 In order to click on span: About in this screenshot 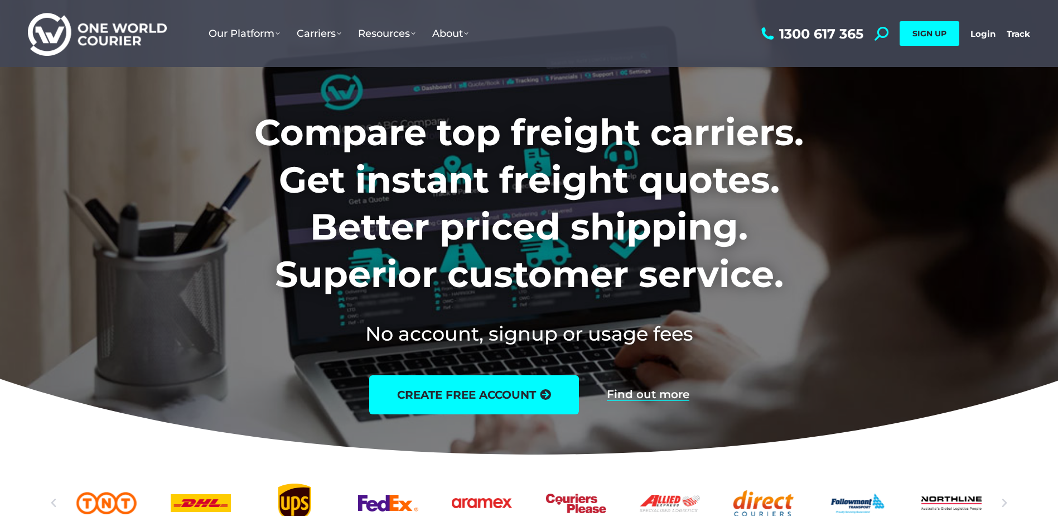, I will do `click(450, 33)`.